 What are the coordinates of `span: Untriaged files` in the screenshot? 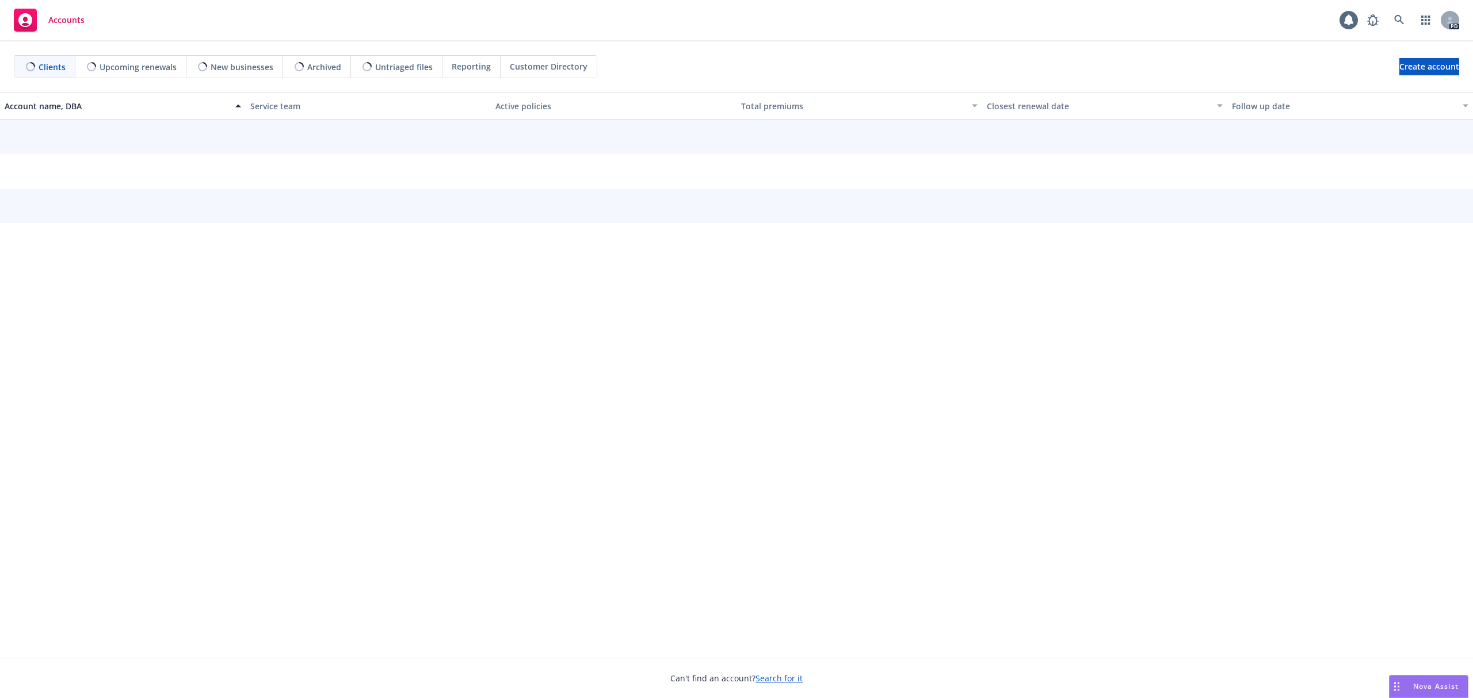 It's located at (404, 67).